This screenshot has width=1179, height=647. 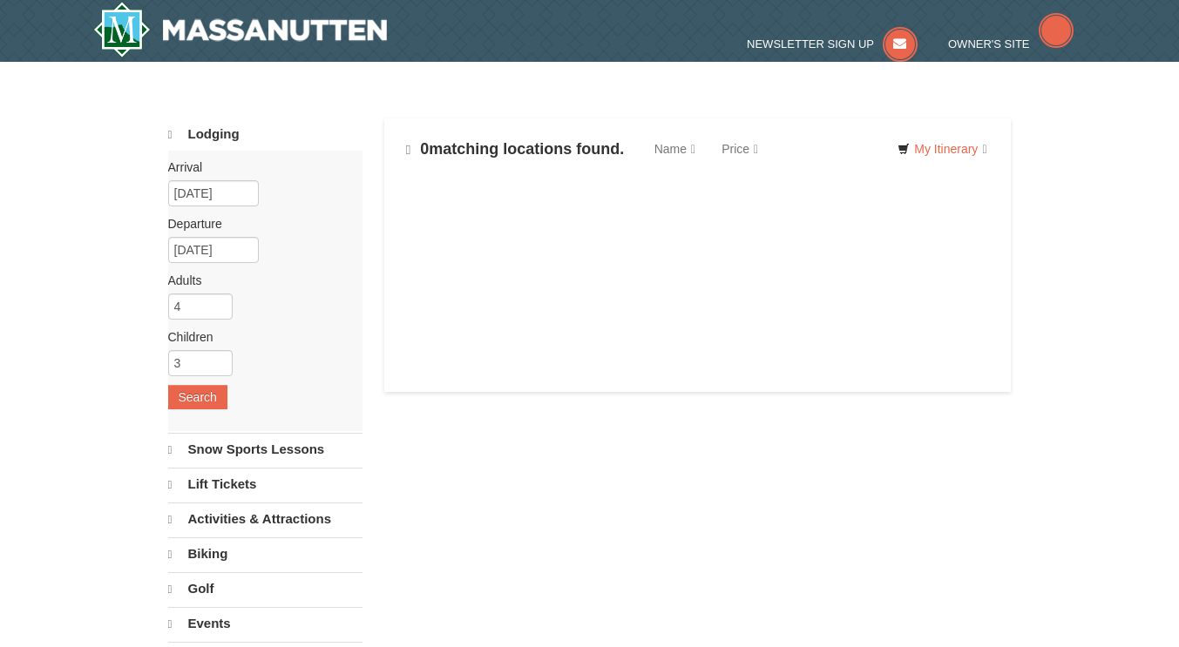 I want to click on a: Price, so click(x=740, y=149).